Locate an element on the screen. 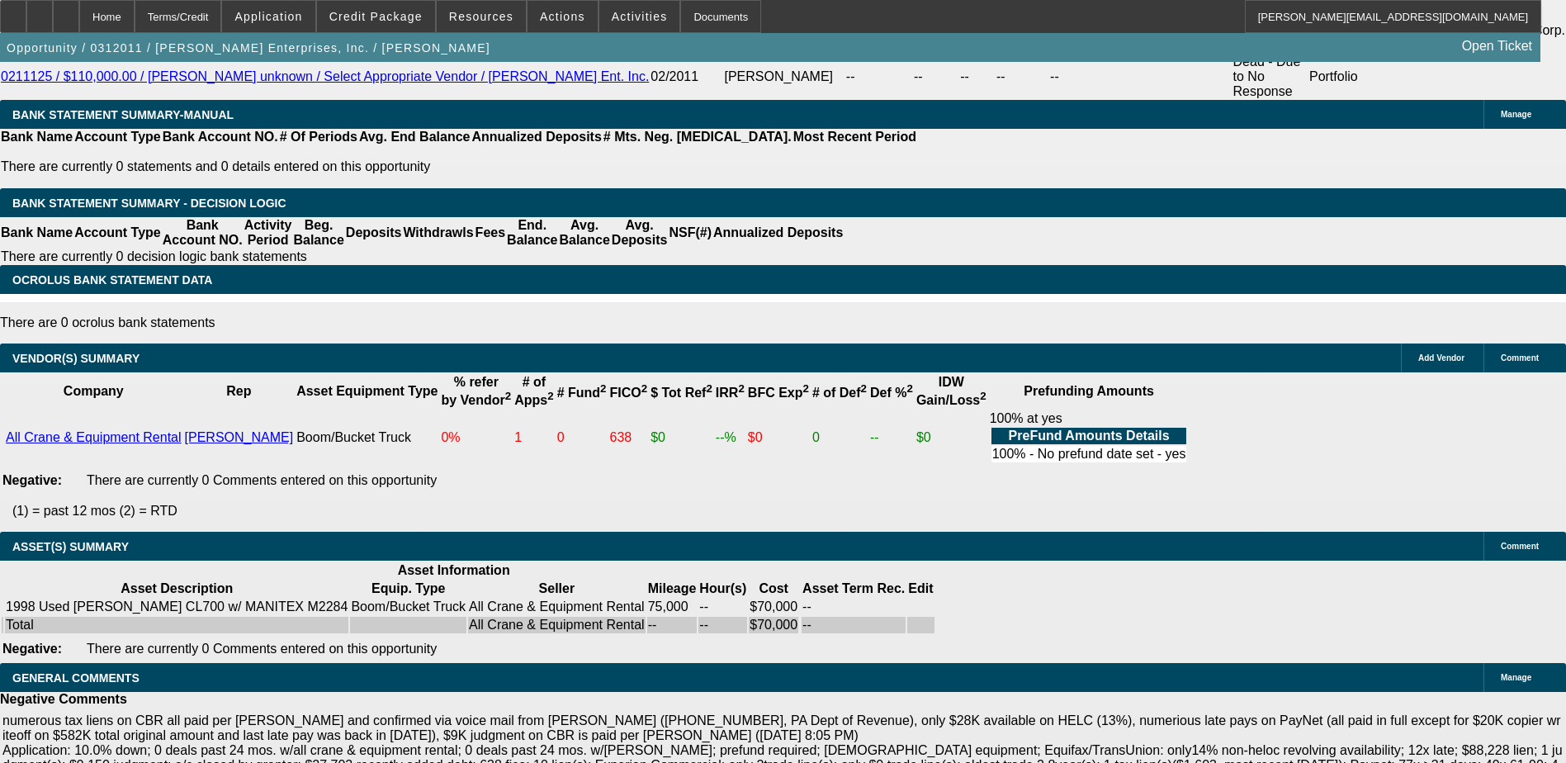  b: Asset Equipment Type is located at coordinates (366, 390).